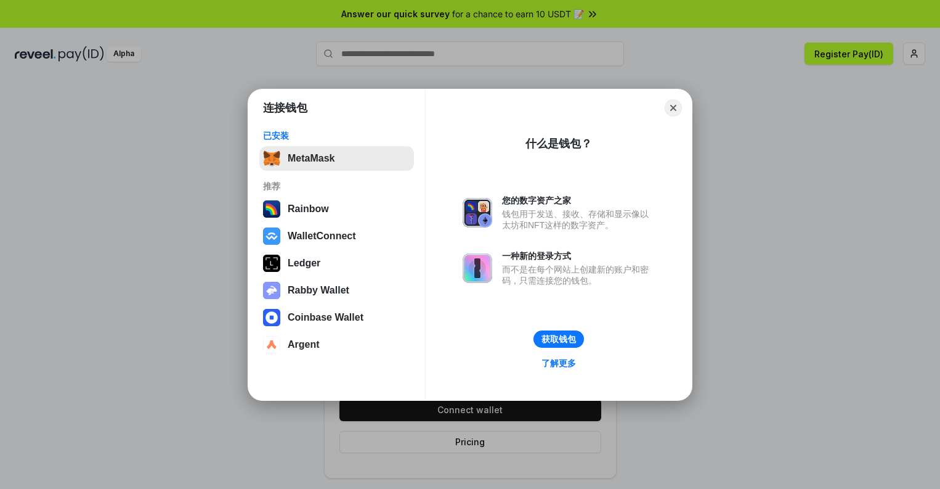 This screenshot has width=940, height=489. What do you see at coordinates (579, 219) in the screenshot?
I see `div: 钱包用于发送、接收、存储和显示像以太坊和NFT这样的数字资产。` at bounding box center [579, 219].